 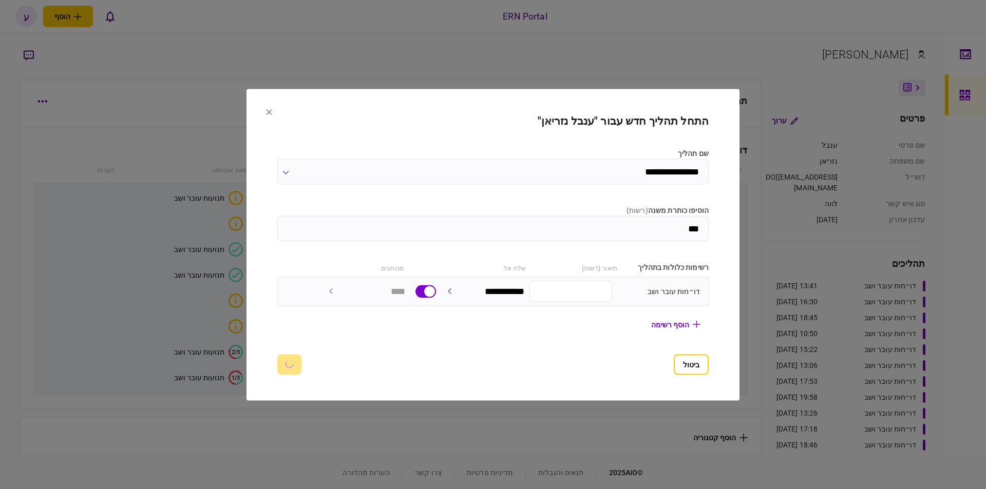 I want to click on button: ביטול, so click(x=691, y=365).